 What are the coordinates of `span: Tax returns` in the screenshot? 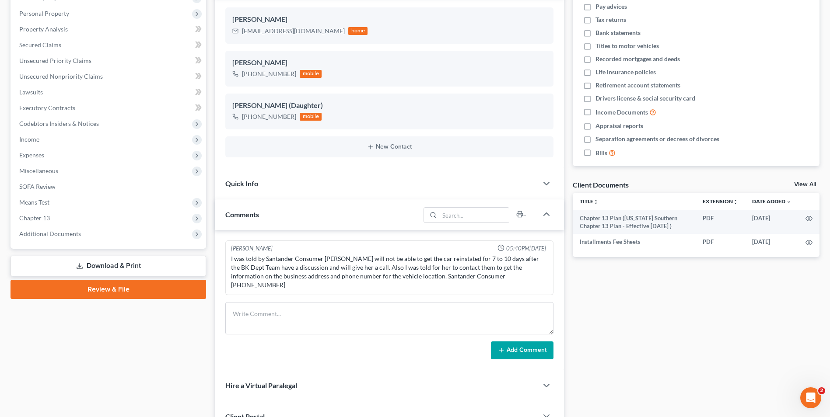 It's located at (611, 20).